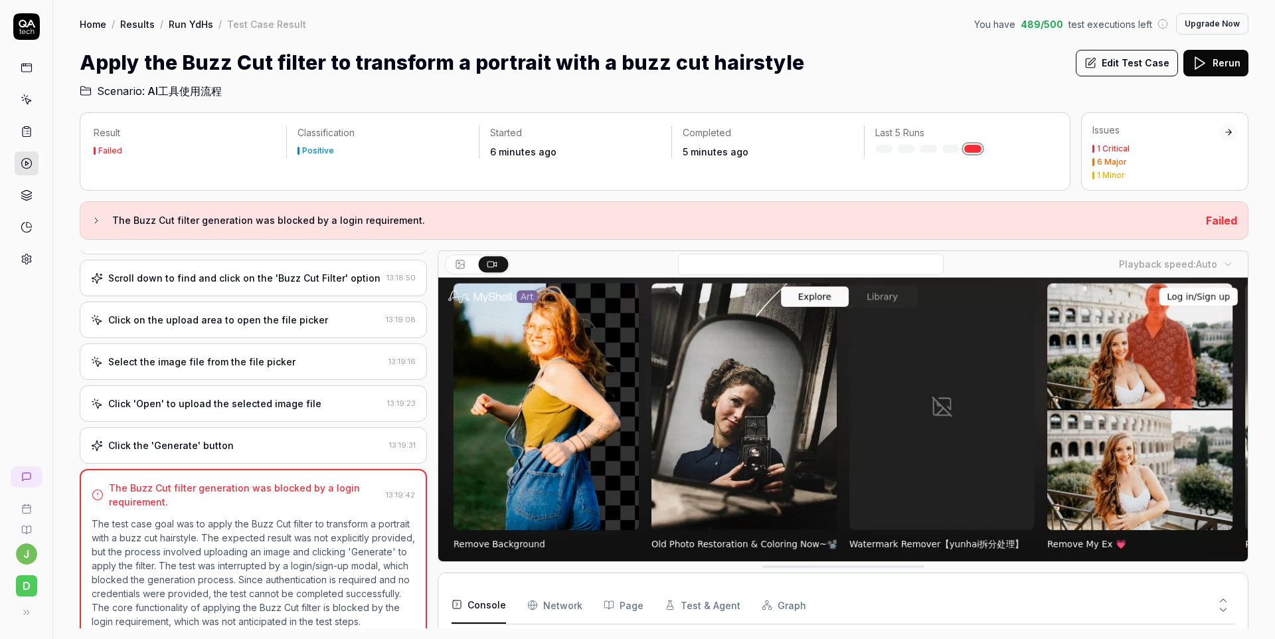  Describe the element at coordinates (767, 133) in the screenshot. I see `p: Completed` at that location.